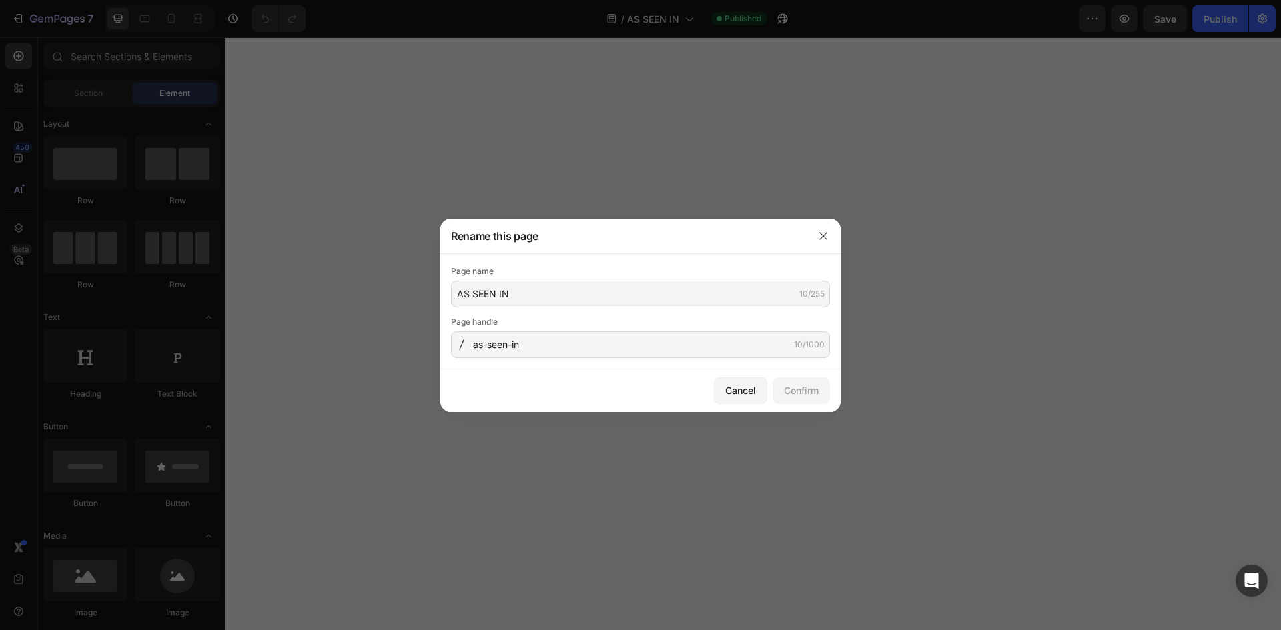  What do you see at coordinates (494, 236) in the screenshot?
I see `h3: Rename this page` at bounding box center [494, 236].